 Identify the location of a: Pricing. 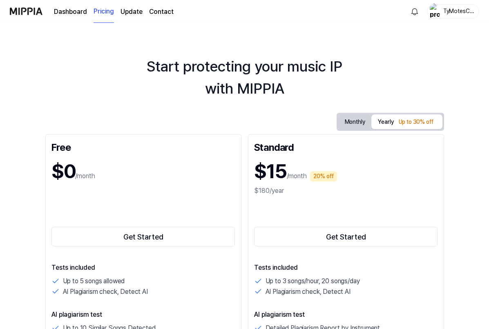
(104, 11).